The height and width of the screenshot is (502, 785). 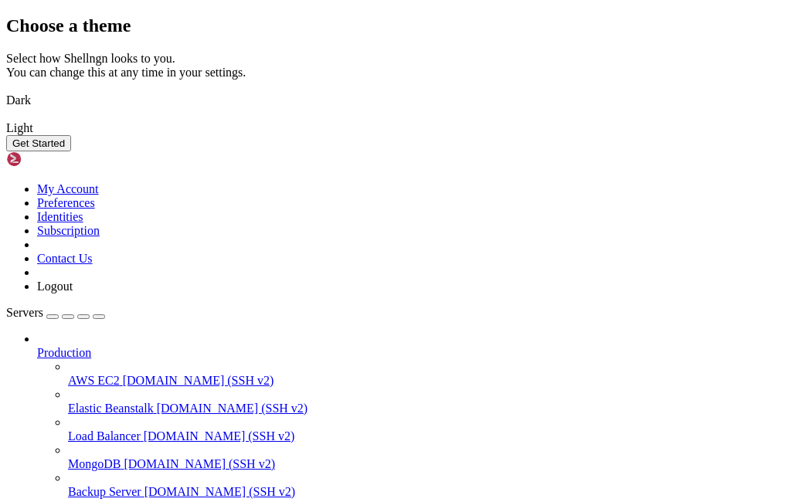 What do you see at coordinates (408, 353) in the screenshot?
I see `a: Production` at bounding box center [408, 353].